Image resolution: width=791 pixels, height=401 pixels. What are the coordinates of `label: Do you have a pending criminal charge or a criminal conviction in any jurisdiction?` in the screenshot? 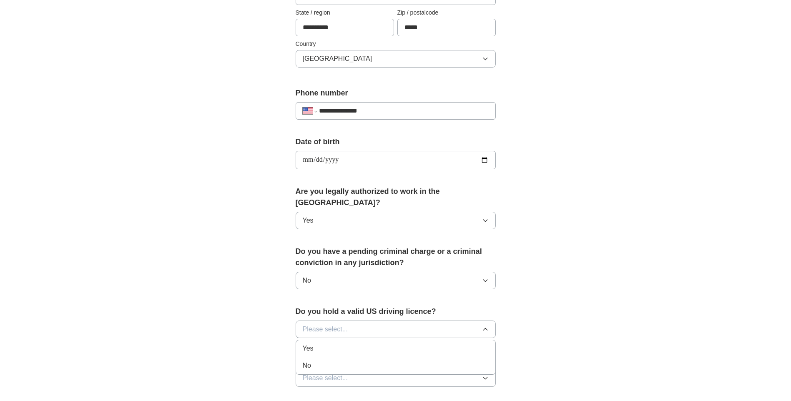 It's located at (396, 257).